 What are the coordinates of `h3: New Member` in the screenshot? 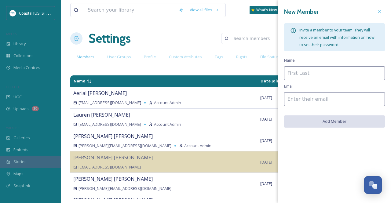 It's located at (301, 12).